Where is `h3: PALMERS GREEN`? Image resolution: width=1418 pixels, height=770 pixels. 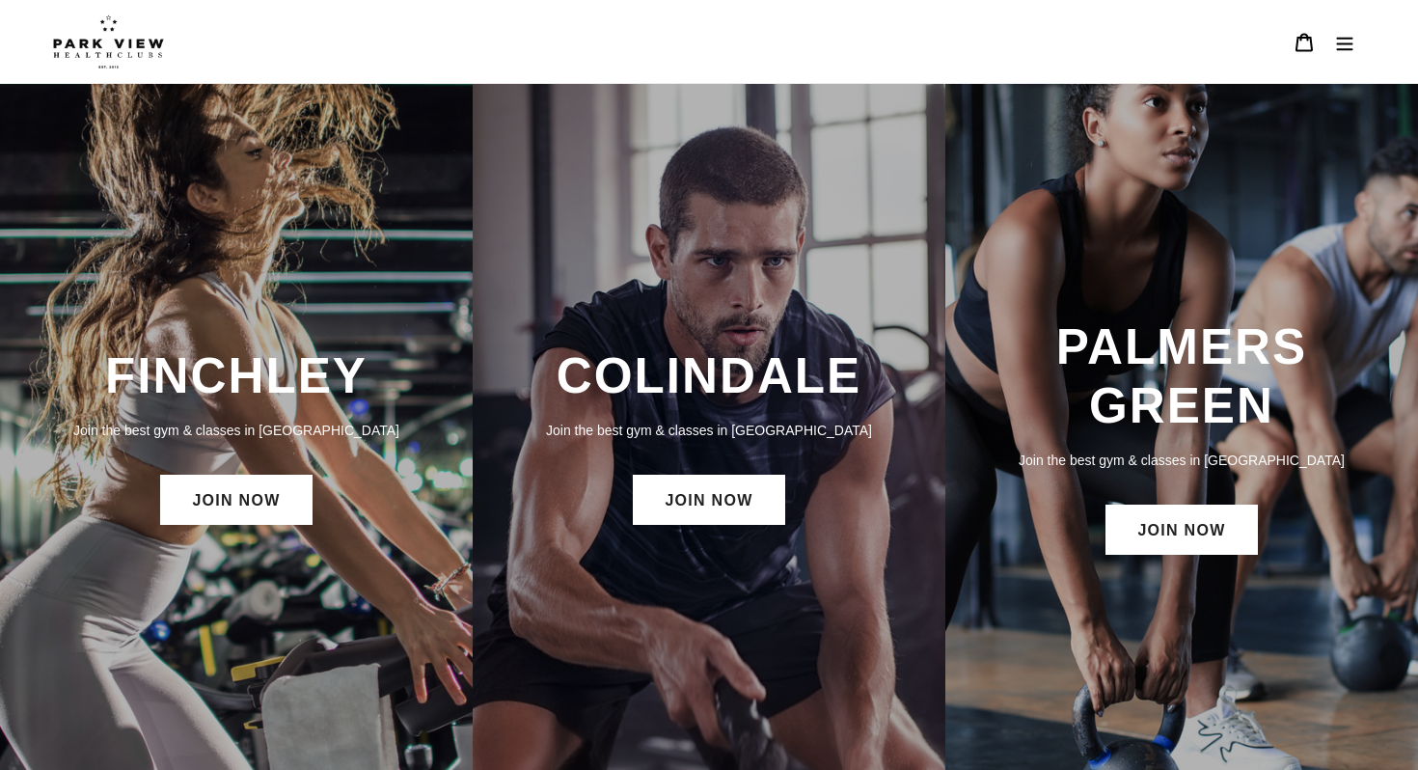
h3: PALMERS GREEN is located at coordinates (1182, 376).